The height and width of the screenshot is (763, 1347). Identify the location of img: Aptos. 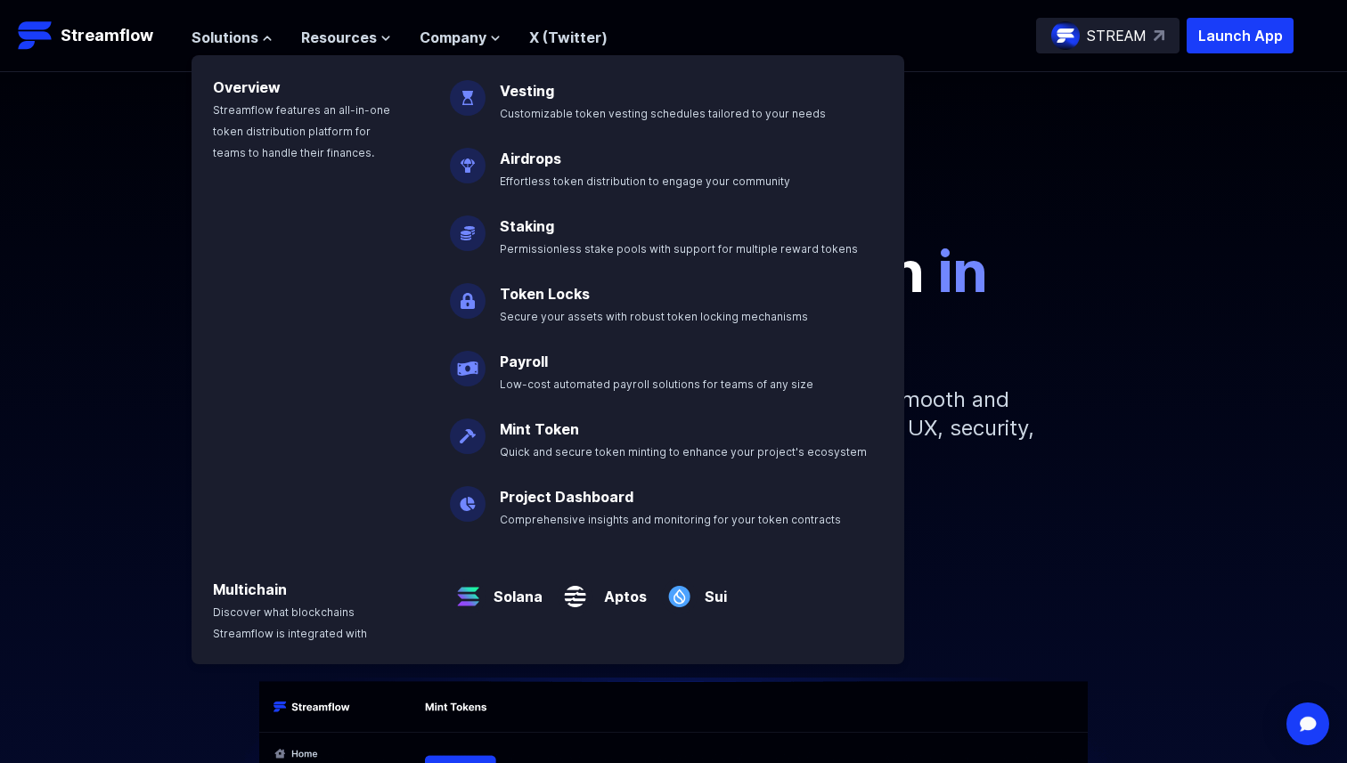
(574, 590).